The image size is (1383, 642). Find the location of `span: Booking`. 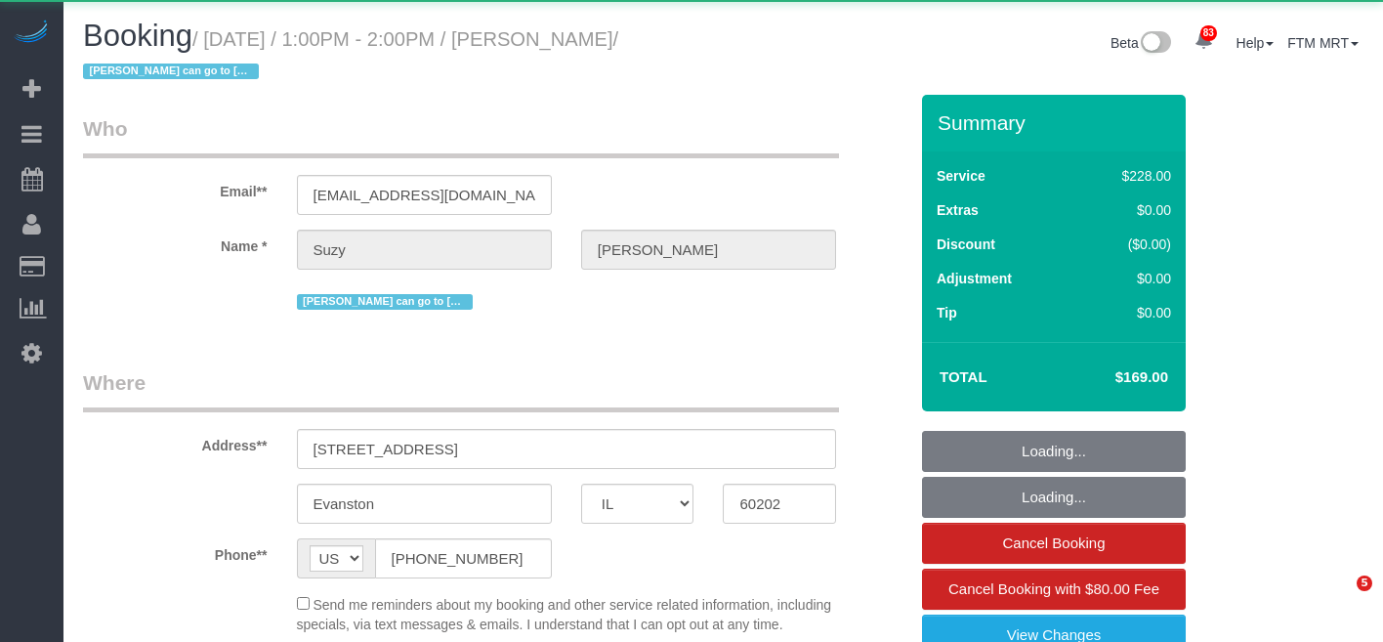

span: Booking is located at coordinates (138, 35).